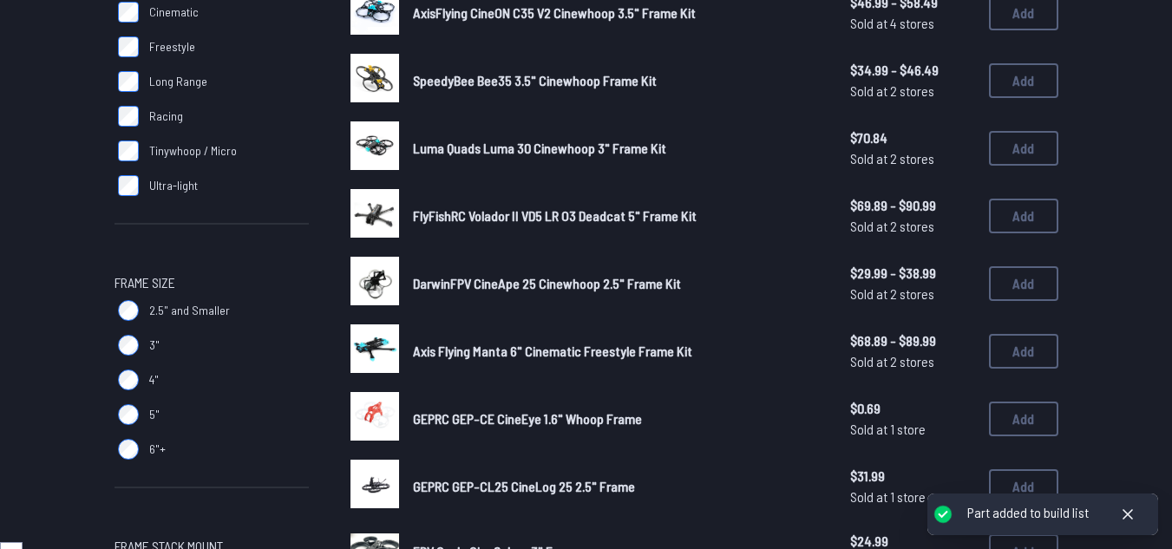 This screenshot has width=1172, height=549. Describe the element at coordinates (128, 47) in the screenshot. I see `input: Freestyle` at that location.